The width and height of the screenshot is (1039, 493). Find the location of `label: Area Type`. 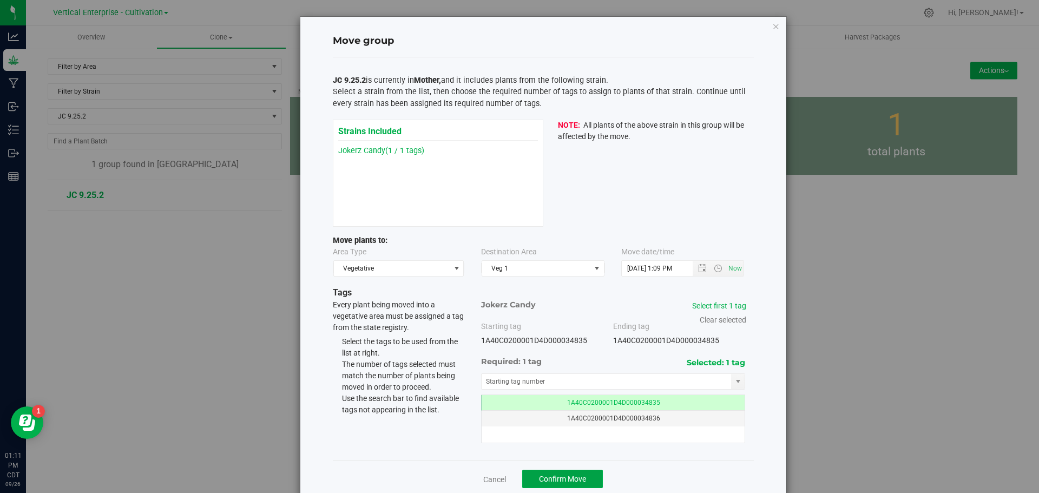

label: Area Type is located at coordinates (350, 252).